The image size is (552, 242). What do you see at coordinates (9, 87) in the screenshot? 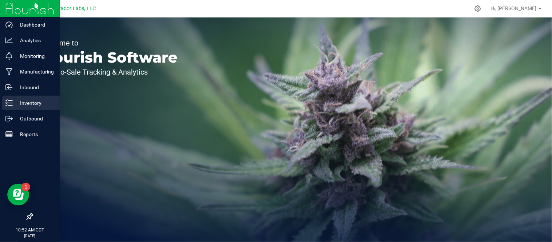
I see `inline-svg: Inbound` at bounding box center [9, 87].